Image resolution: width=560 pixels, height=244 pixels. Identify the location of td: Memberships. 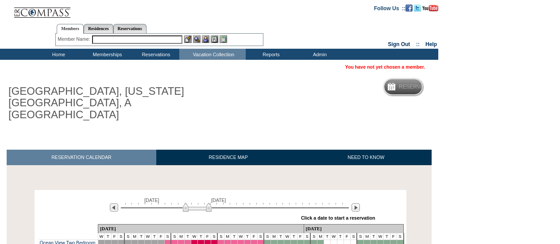
(106, 54).